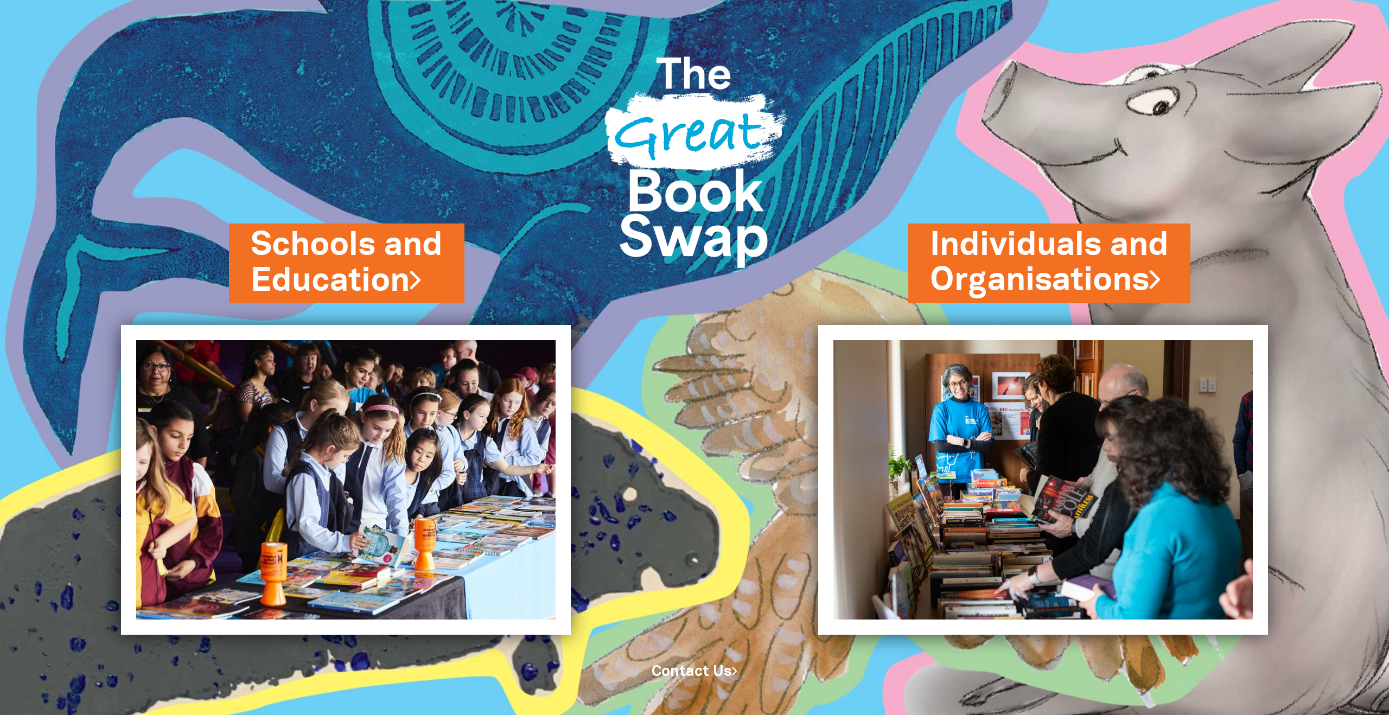 This screenshot has height=715, width=1389. What do you see at coordinates (694, 156) in the screenshot?
I see `img: Great Bookswap logo` at bounding box center [694, 156].